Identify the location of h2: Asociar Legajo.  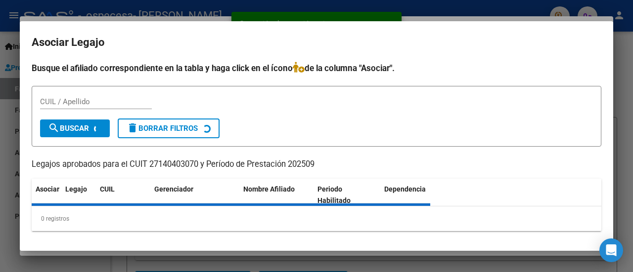
(316, 43).